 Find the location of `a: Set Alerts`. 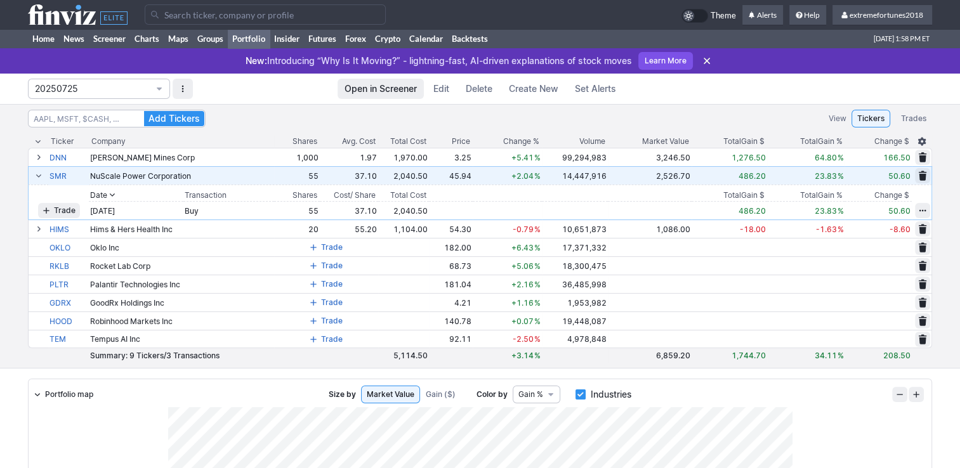

a: Set Alerts is located at coordinates (595, 89).